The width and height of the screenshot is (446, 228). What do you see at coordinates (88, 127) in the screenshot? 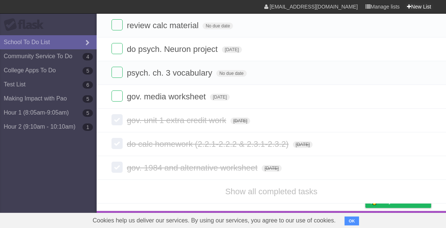
I see `b: 1` at bounding box center [88, 127].